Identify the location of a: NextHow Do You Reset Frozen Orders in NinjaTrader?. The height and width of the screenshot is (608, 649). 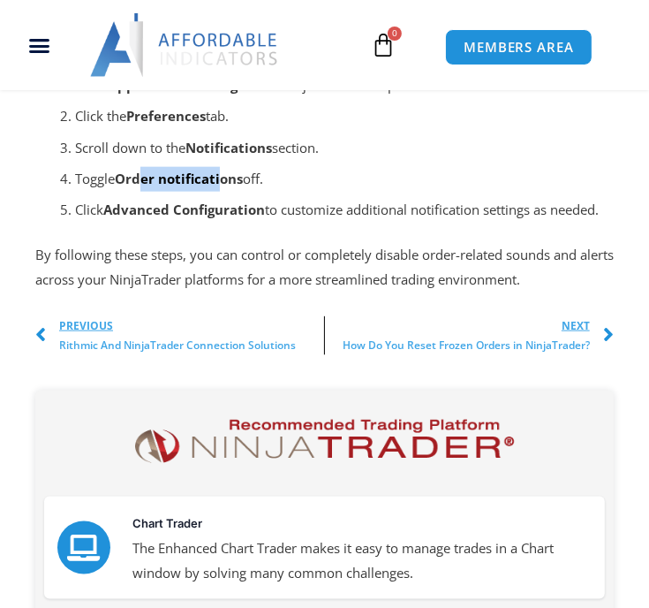
(469, 336).